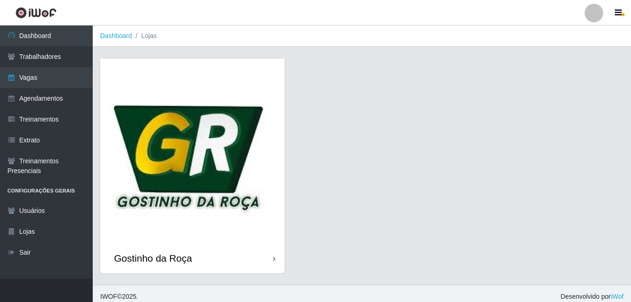  What do you see at coordinates (192, 165) in the screenshot?
I see `a: Gostinho da Roça` at bounding box center [192, 165].